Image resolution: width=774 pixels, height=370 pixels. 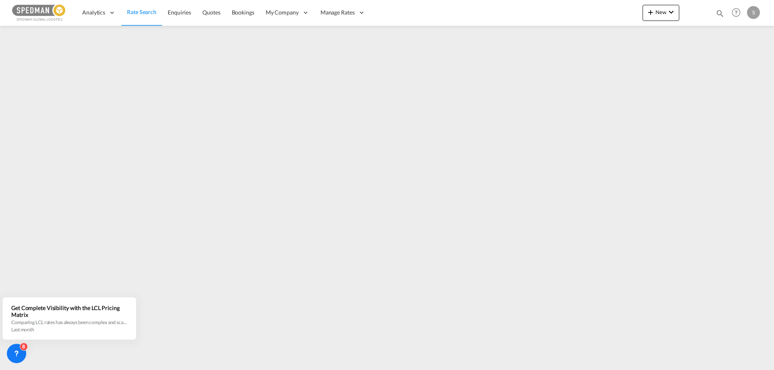 I want to click on md-icon: icon-magnify, so click(x=720, y=13).